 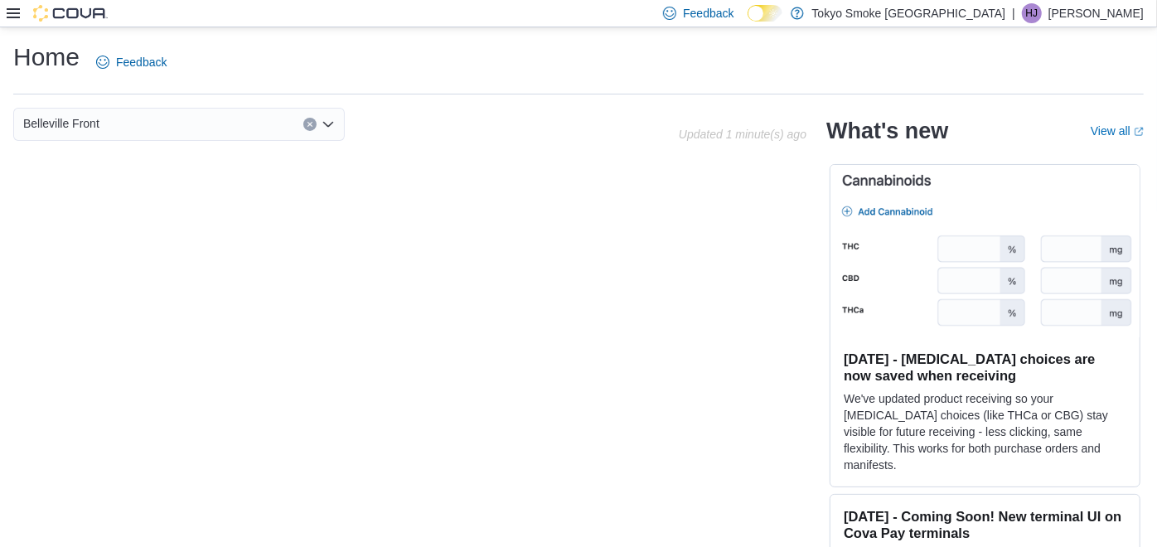 What do you see at coordinates (61, 124) in the screenshot?
I see `span: Belleville Front` at bounding box center [61, 124].